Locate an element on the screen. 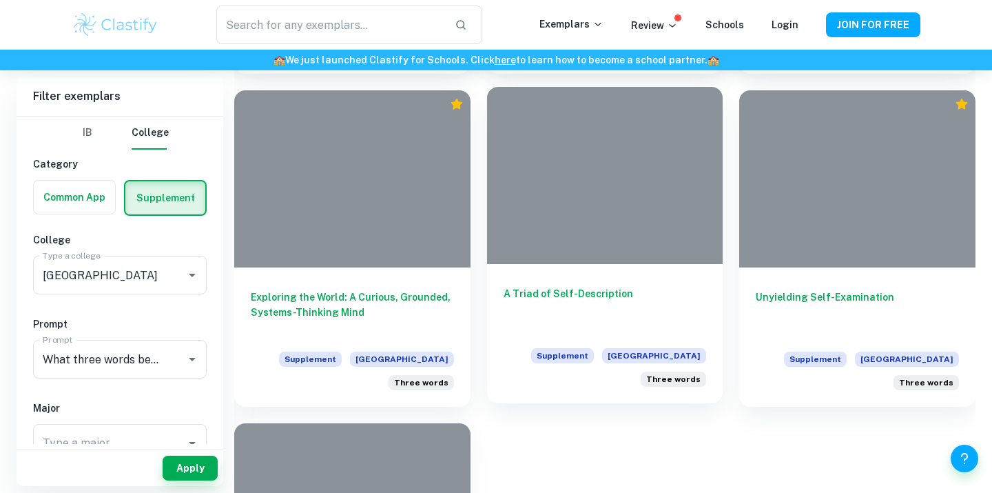 The width and height of the screenshot is (992, 493). label: Prompt is located at coordinates (58, 339).